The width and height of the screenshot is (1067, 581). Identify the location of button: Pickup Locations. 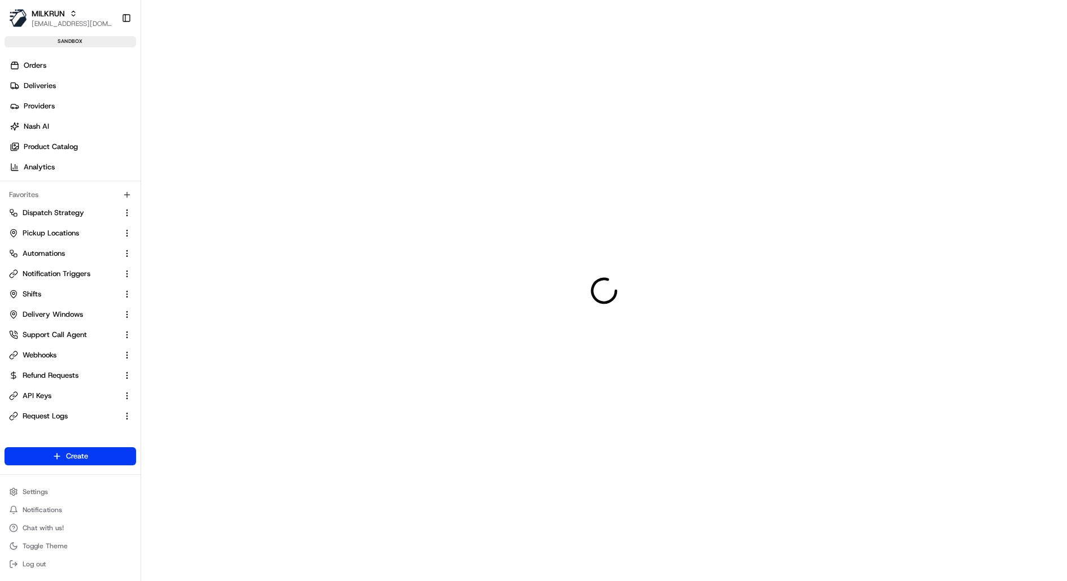
(70, 233).